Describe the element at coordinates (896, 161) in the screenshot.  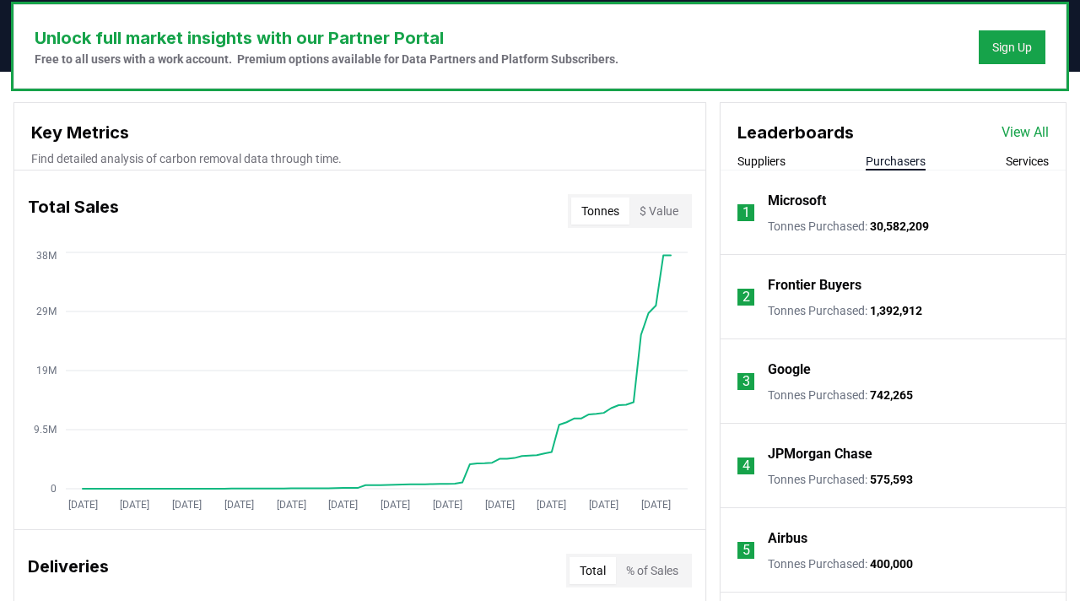
I see `button: Purchasers` at that location.